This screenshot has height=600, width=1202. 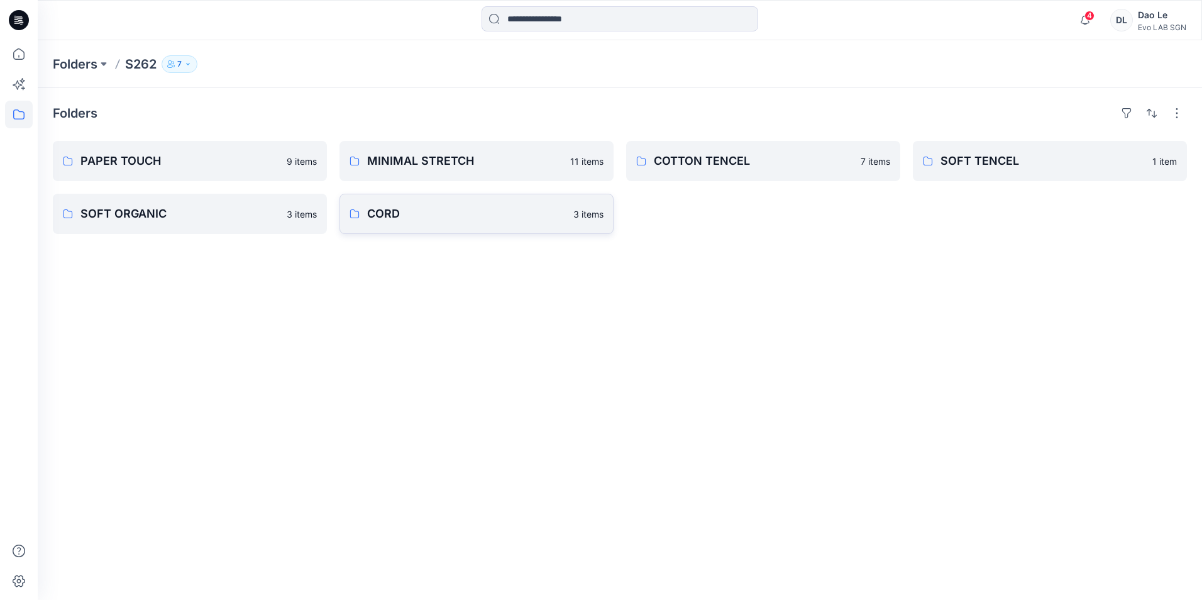 I want to click on p: S262, so click(x=141, y=64).